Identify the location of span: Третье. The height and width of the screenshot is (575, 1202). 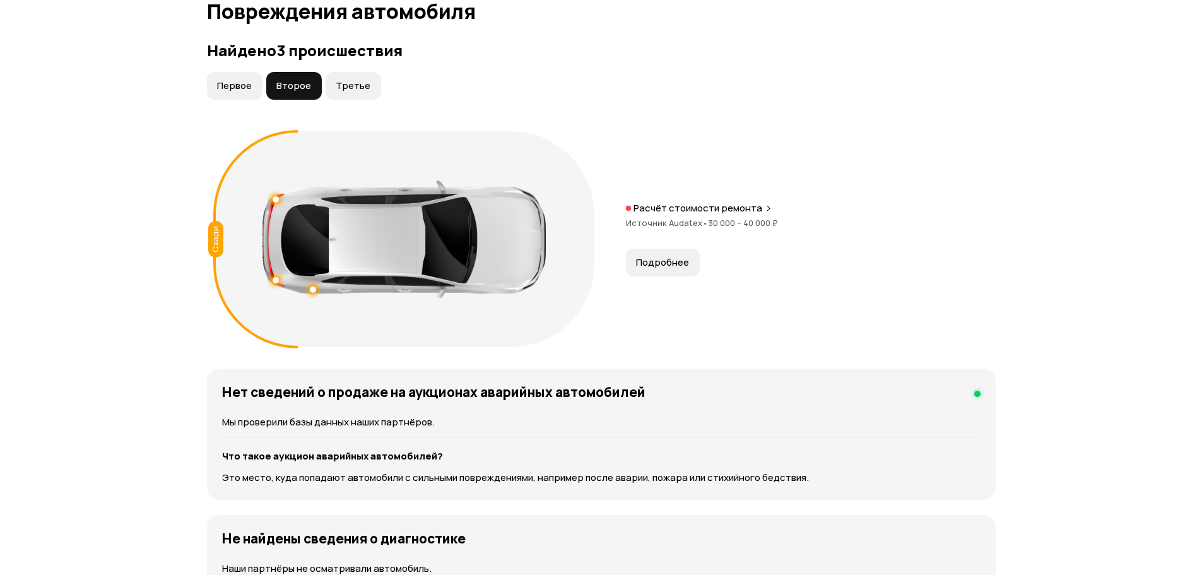
(353, 86).